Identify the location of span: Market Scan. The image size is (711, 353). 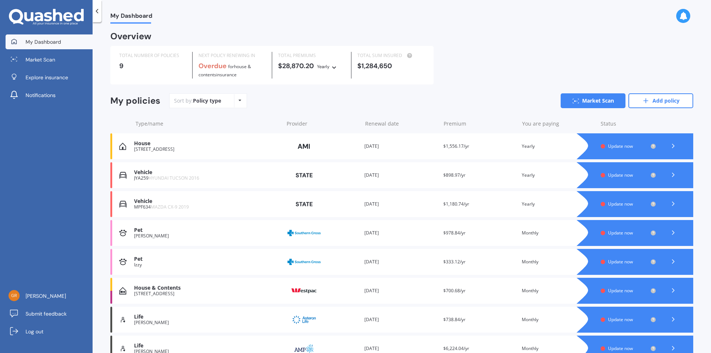
(40, 60).